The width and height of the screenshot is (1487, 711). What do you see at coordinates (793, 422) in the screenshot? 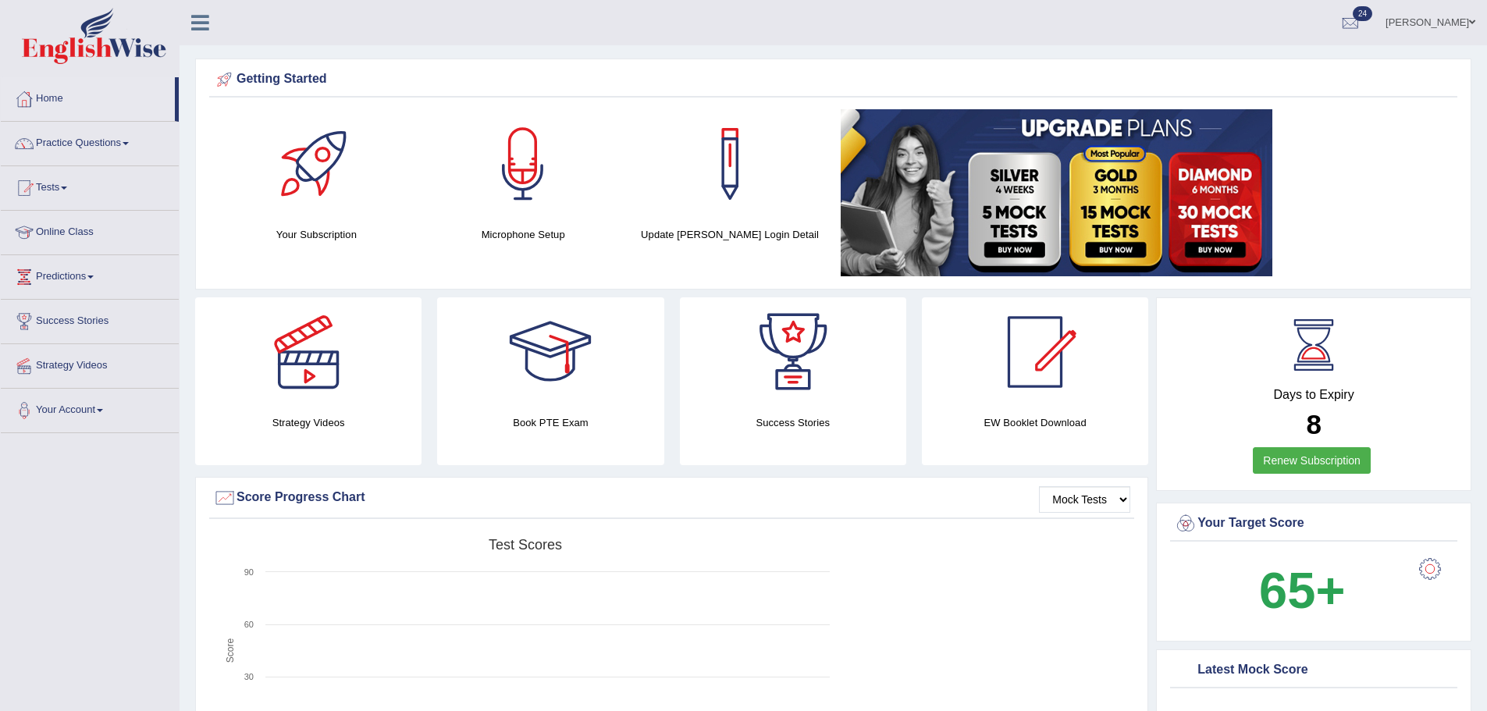
I see `h4: Success Stories` at bounding box center [793, 422].